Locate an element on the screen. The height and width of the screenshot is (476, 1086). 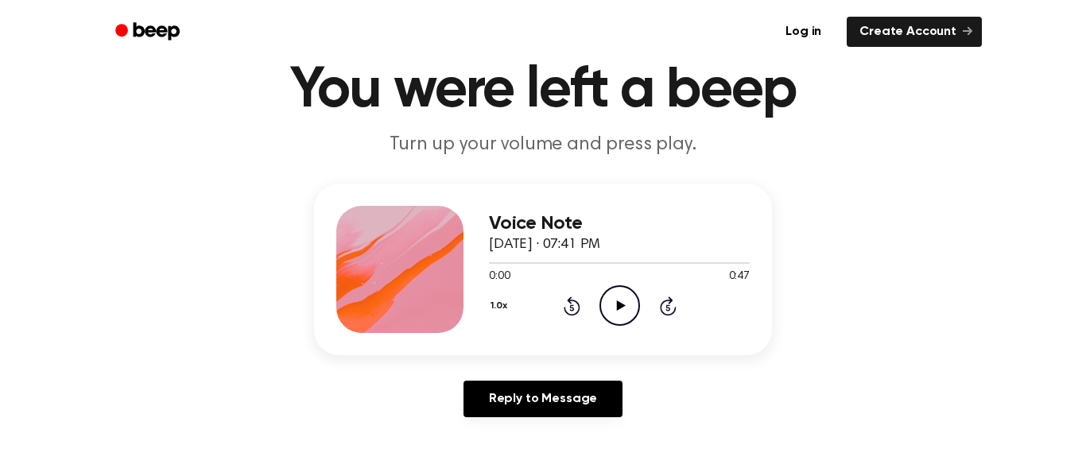
button: 1.0x is located at coordinates (501, 306).